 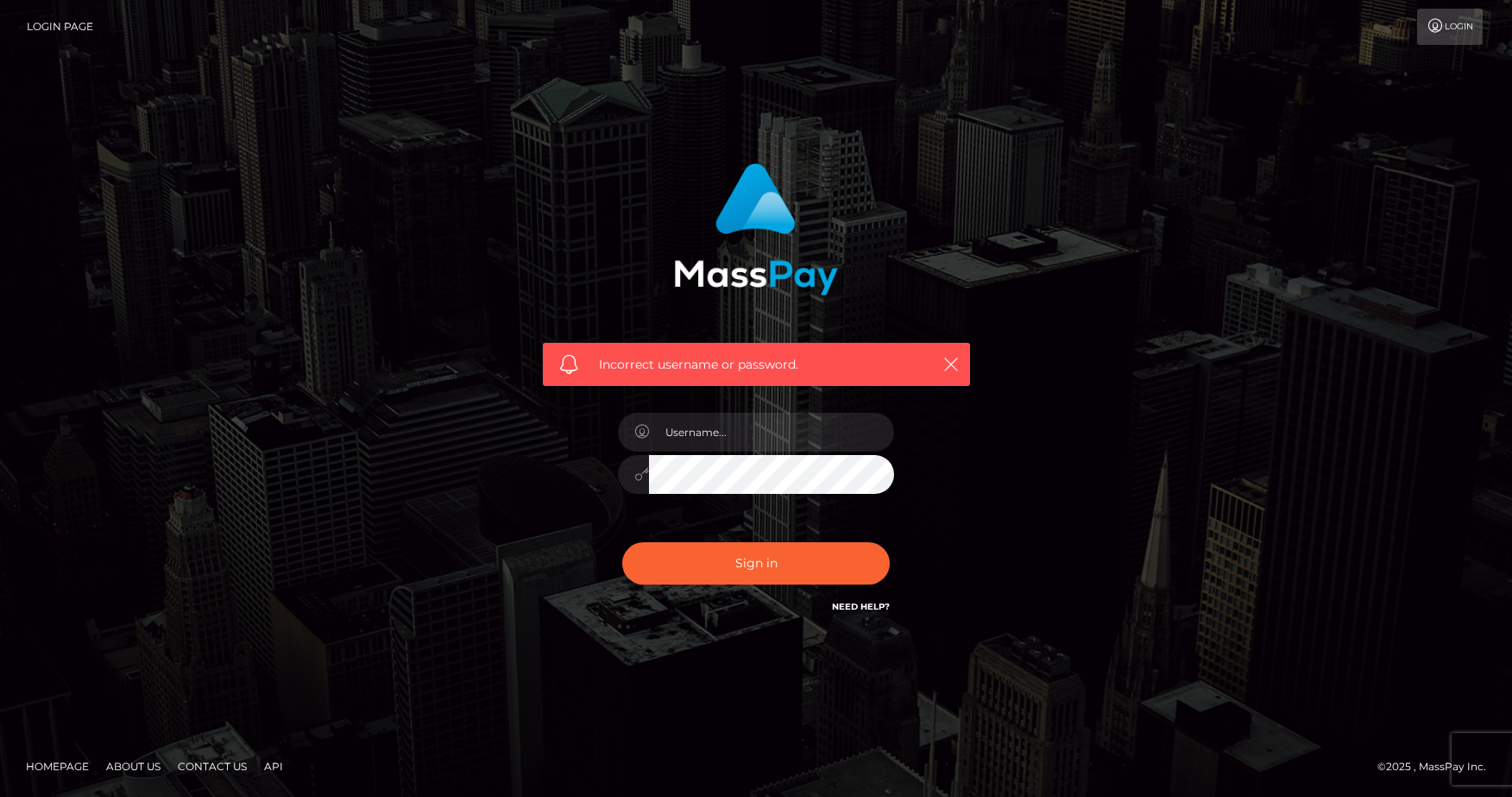 What do you see at coordinates (756, 229) in the screenshot?
I see `img: MassPay Login` at bounding box center [756, 229].